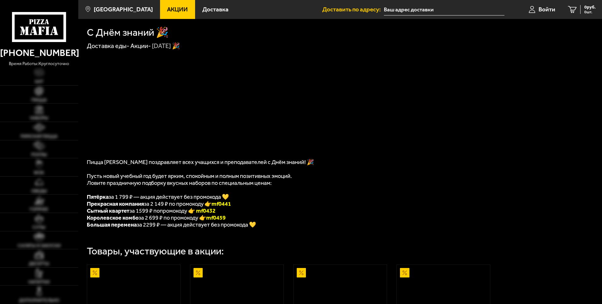 The image size is (602, 304). I want to click on input: Ваш адрес доставки, so click(444, 9).